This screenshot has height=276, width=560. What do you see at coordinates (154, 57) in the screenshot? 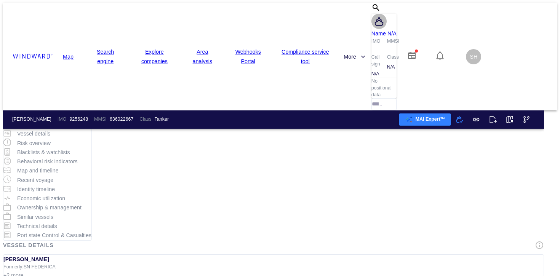
I see `a: Explore companies` at bounding box center [154, 57].